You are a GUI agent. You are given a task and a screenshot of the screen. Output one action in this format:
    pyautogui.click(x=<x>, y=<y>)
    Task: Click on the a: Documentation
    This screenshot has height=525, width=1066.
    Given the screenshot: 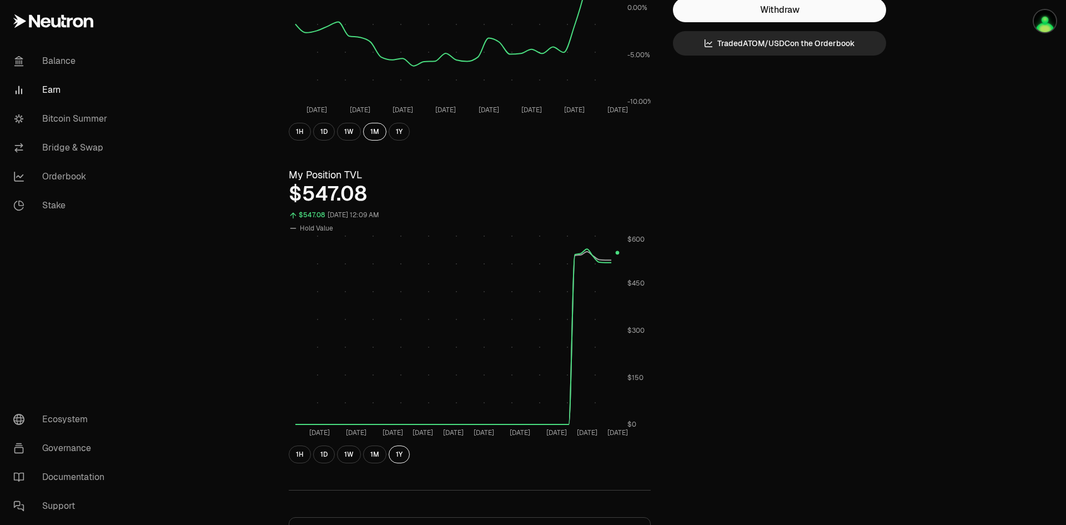 What is the action you would take?
    pyautogui.click(x=62, y=477)
    